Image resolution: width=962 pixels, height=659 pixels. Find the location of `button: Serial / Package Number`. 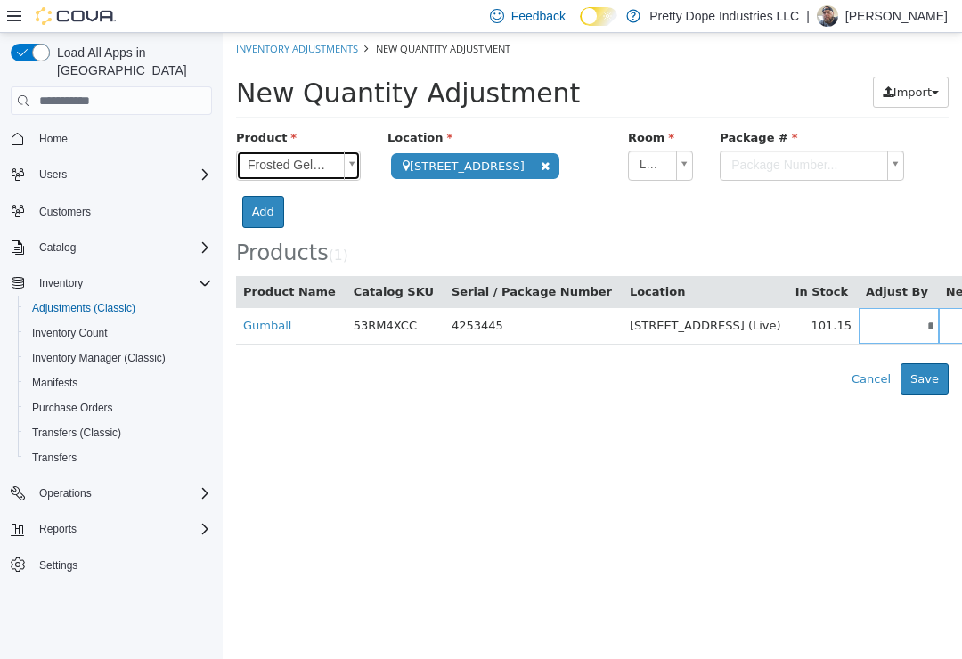

button: Serial / Package Number is located at coordinates (311, 259).